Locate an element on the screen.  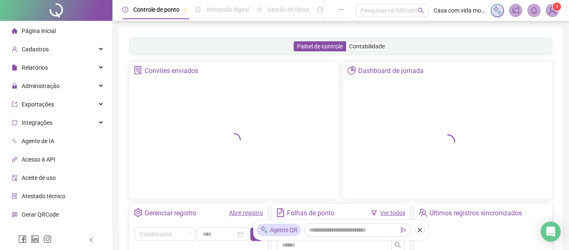
span: linkedin is located at coordinates (35, 239).